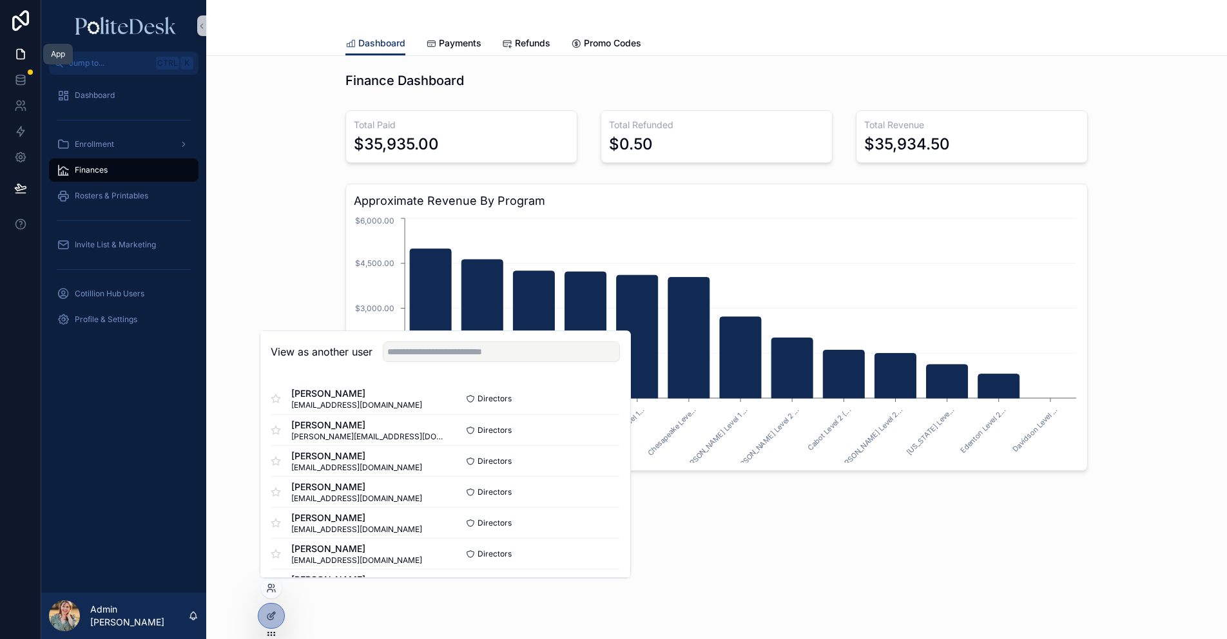  What do you see at coordinates (1034, 430) in the screenshot?
I see `text: Davidson Level ...` at bounding box center [1034, 430].